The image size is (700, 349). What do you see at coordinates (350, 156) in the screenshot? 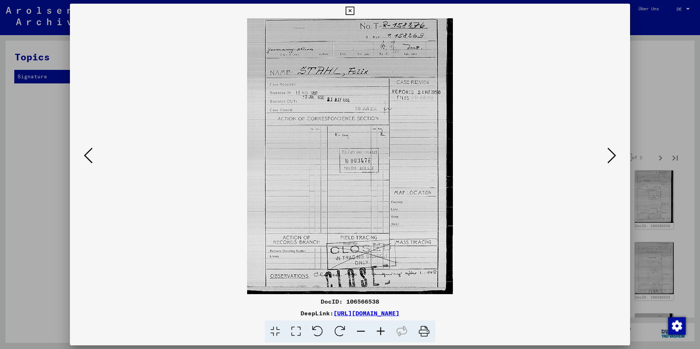
I see `img: 001.jpg` at bounding box center [350, 156].